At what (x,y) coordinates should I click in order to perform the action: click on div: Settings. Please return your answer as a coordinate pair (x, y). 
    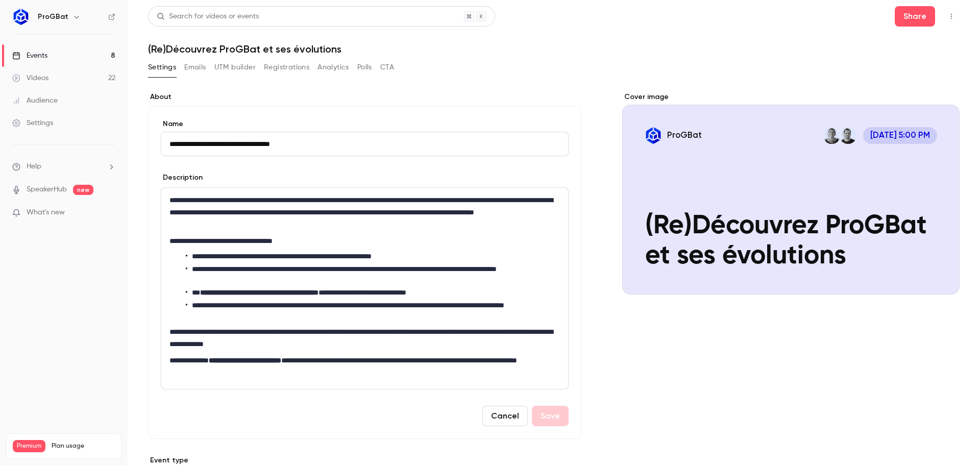
    Looking at the image, I should click on (33, 123).